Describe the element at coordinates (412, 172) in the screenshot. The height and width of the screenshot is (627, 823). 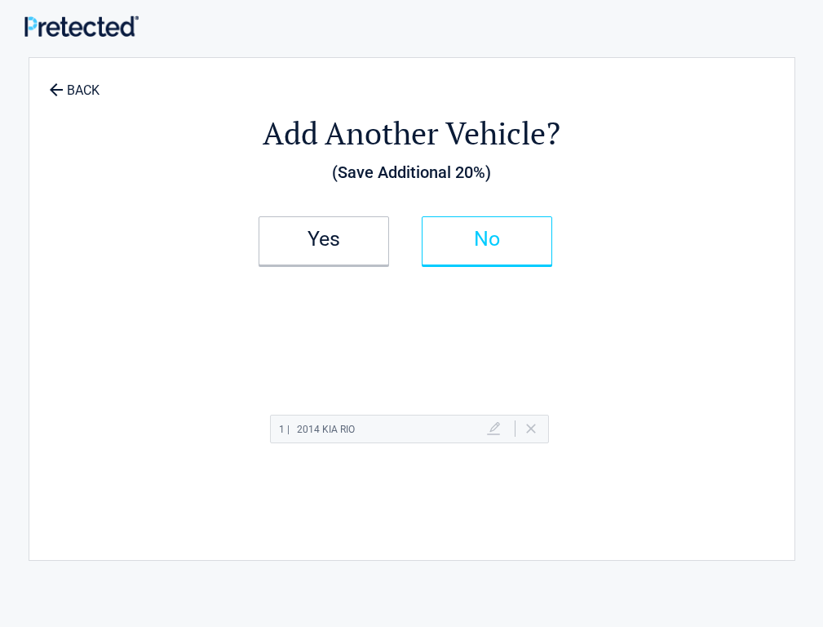
I see `h3: (Save Additional 20%)` at that location.